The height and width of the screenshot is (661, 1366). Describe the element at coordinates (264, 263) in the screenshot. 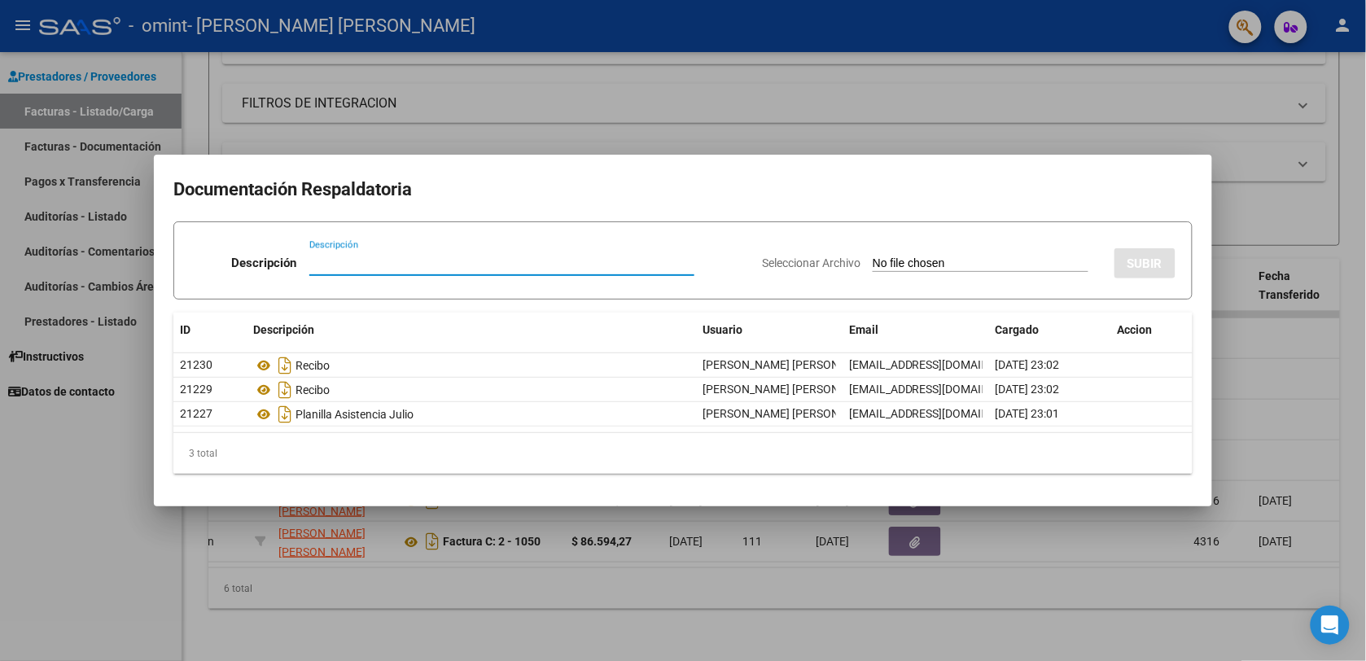

I see `p: Descripción` at that location.